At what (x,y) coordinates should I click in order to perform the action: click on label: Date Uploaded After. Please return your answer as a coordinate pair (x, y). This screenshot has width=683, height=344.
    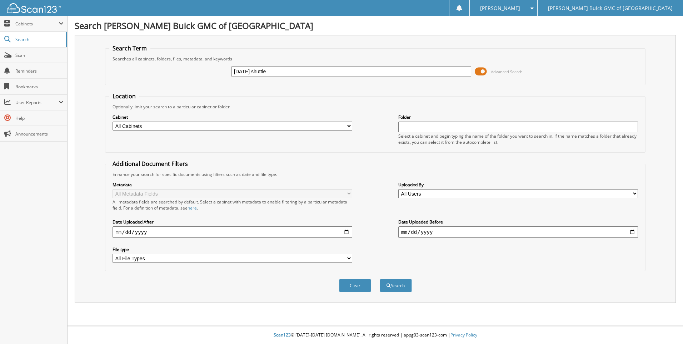
    Looking at the image, I should click on (232, 222).